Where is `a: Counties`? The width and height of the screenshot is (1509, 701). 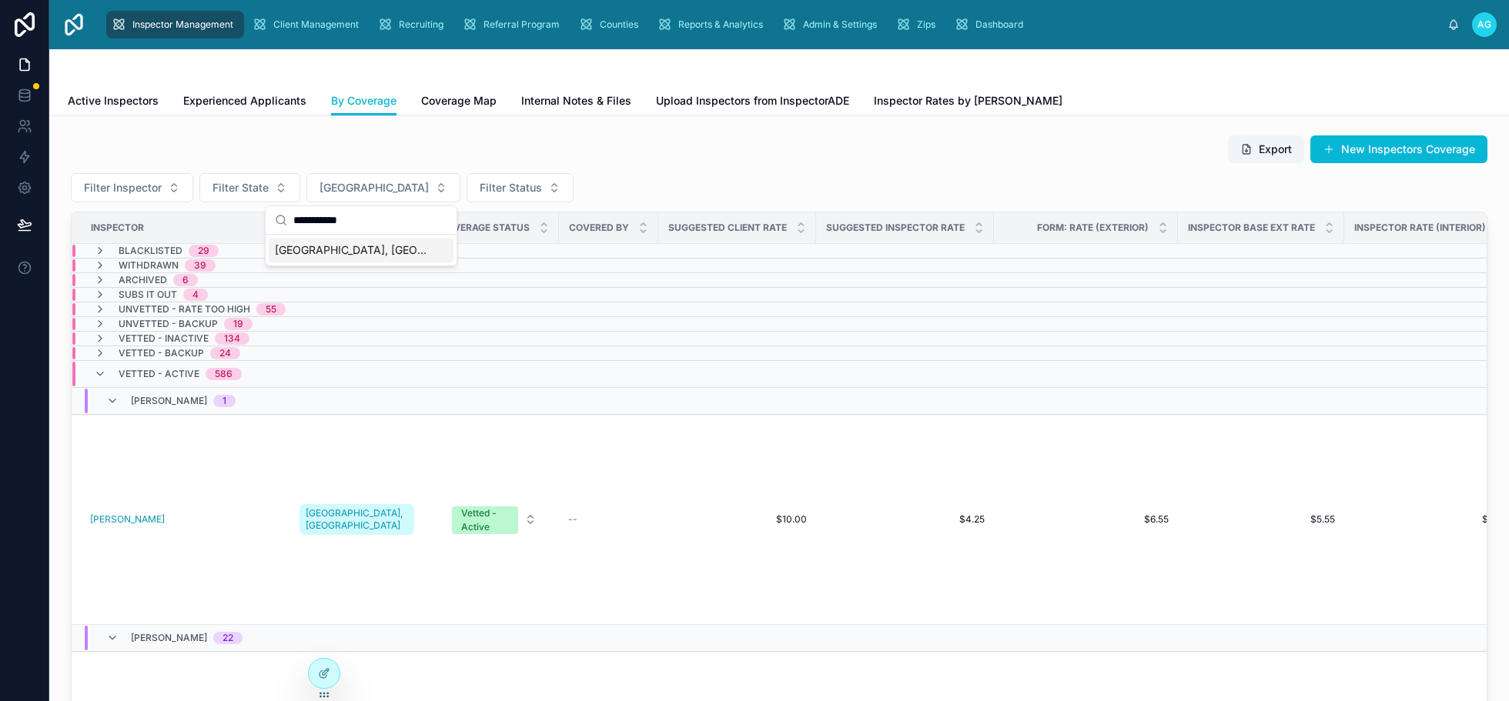
a: Counties is located at coordinates (611, 25).